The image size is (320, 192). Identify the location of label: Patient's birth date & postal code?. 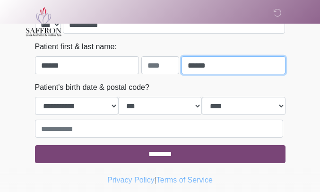
(92, 88).